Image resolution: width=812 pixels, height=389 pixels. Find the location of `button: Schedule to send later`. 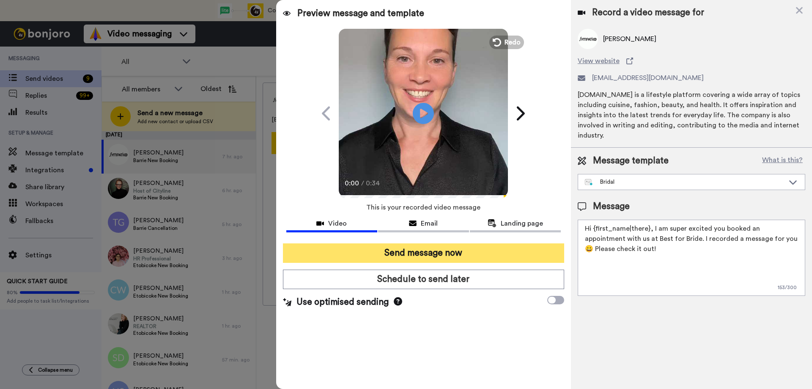

button: Schedule to send later is located at coordinates (423, 279).